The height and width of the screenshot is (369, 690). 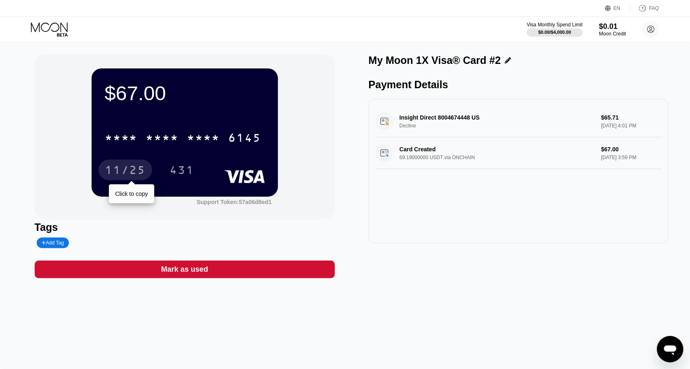 I want to click on div: EN, so click(x=617, y=8).